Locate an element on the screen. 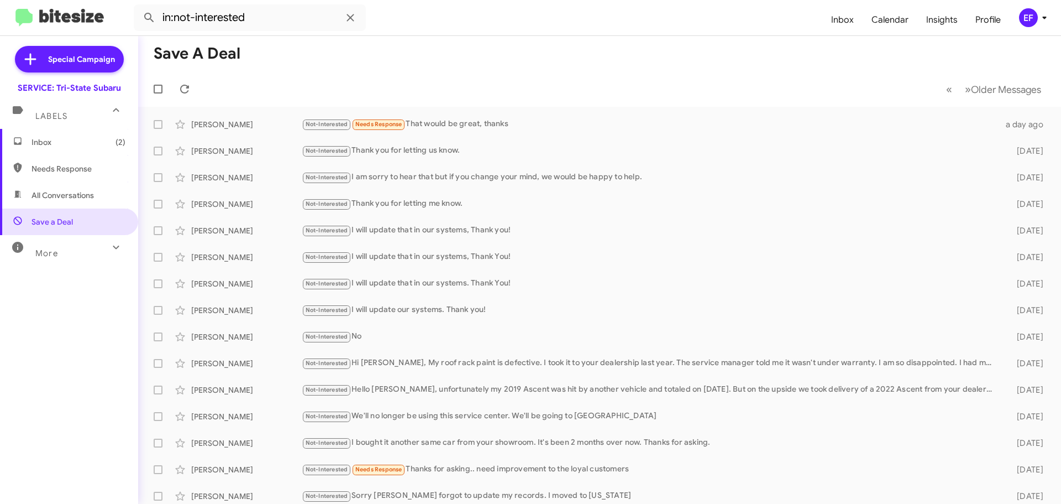 Image resolution: width=1061 pixels, height=504 pixels. input: Search is located at coordinates (250, 18).